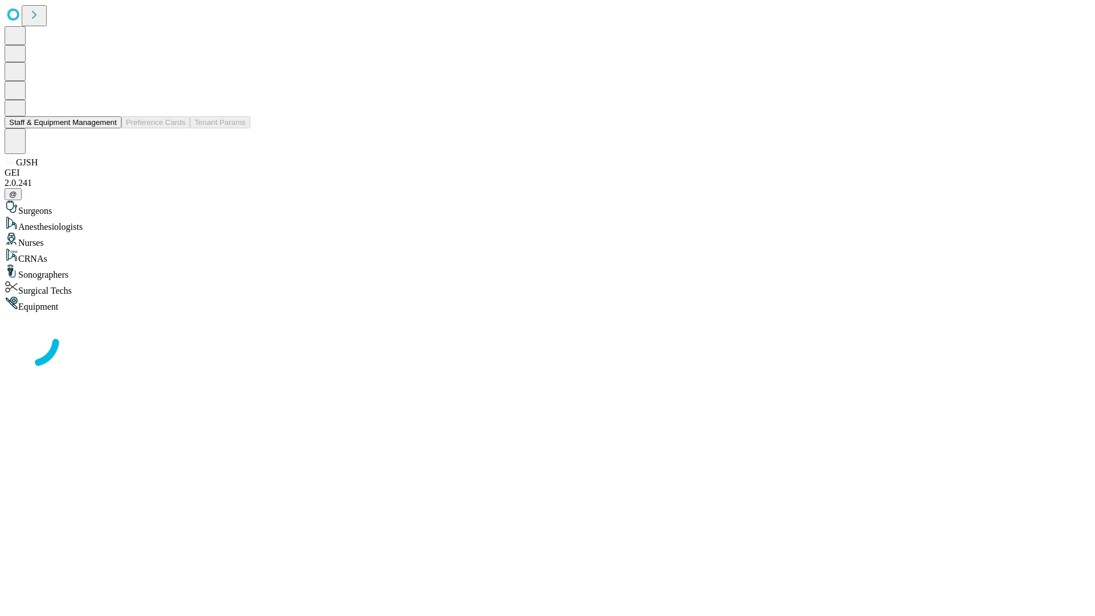 The image size is (1095, 616). What do you see at coordinates (27, 162) in the screenshot?
I see `span: GJSH` at bounding box center [27, 162].